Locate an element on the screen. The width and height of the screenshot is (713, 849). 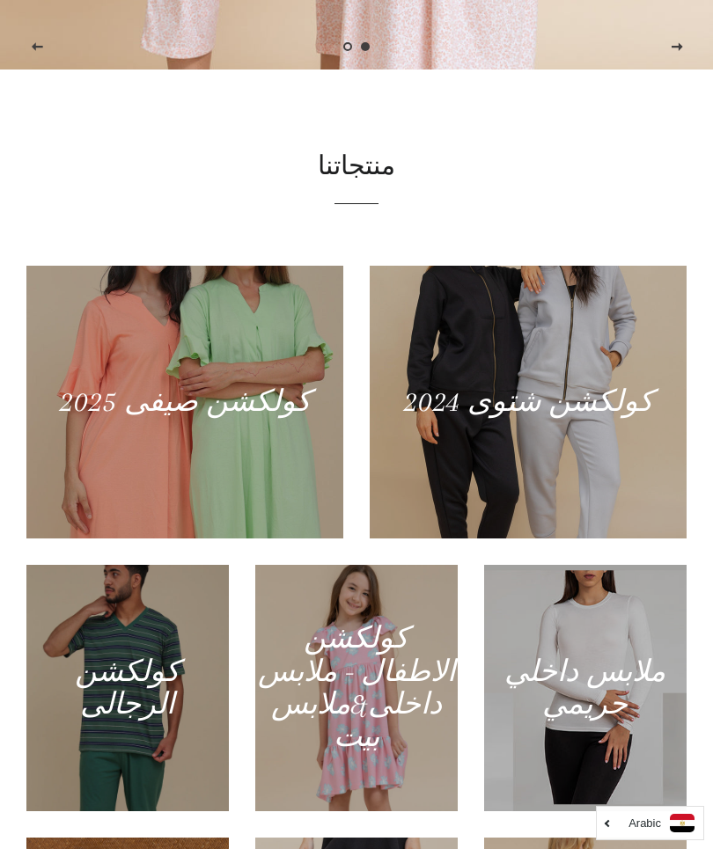
button: الصفحه التالية is located at coordinates (677, 48).